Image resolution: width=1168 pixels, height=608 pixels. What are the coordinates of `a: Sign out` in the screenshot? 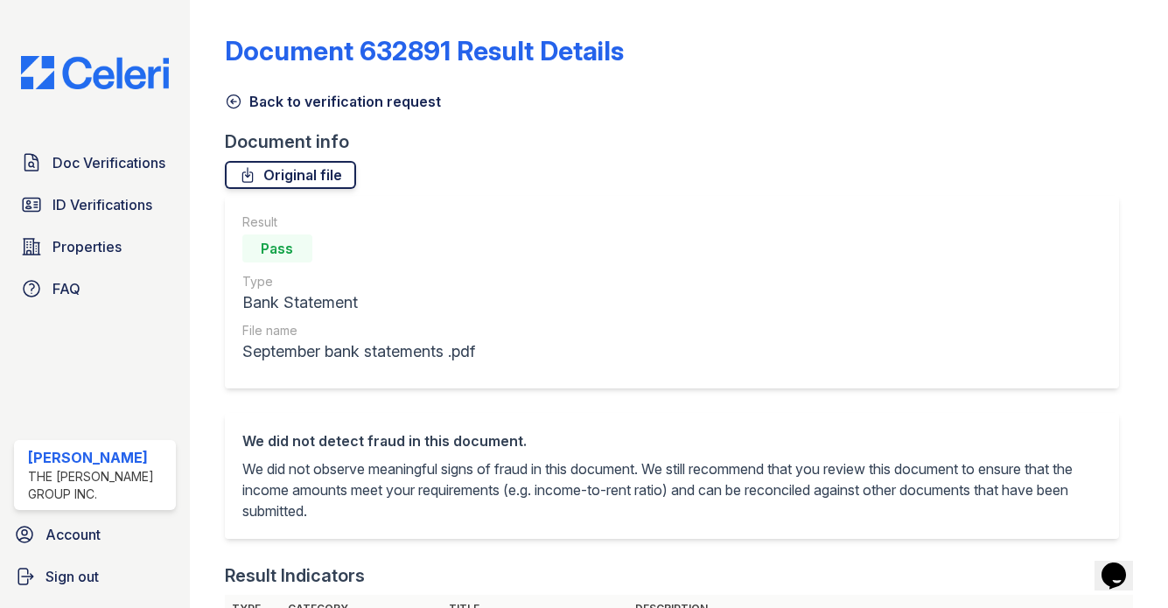 It's located at (94, 577).